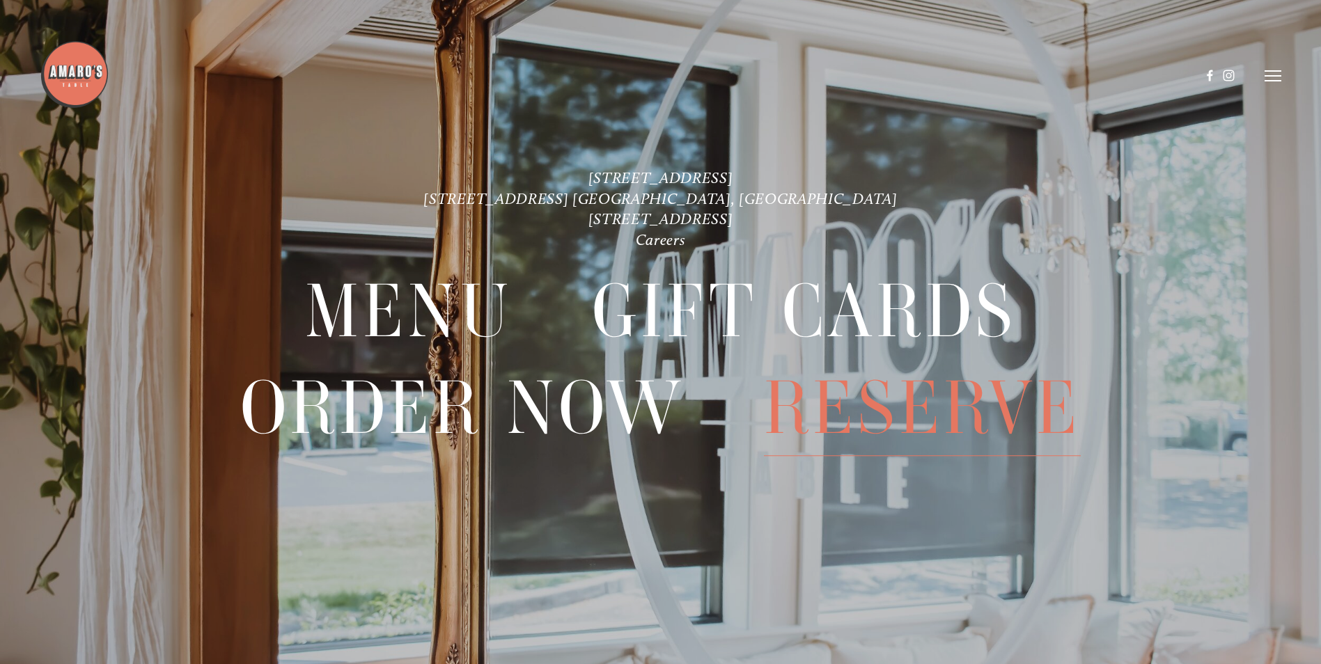  What do you see at coordinates (409, 311) in the screenshot?
I see `span: Menu` at bounding box center [409, 311].